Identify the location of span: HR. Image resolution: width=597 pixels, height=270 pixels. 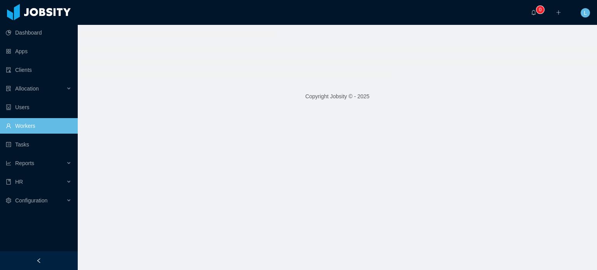
(19, 182).